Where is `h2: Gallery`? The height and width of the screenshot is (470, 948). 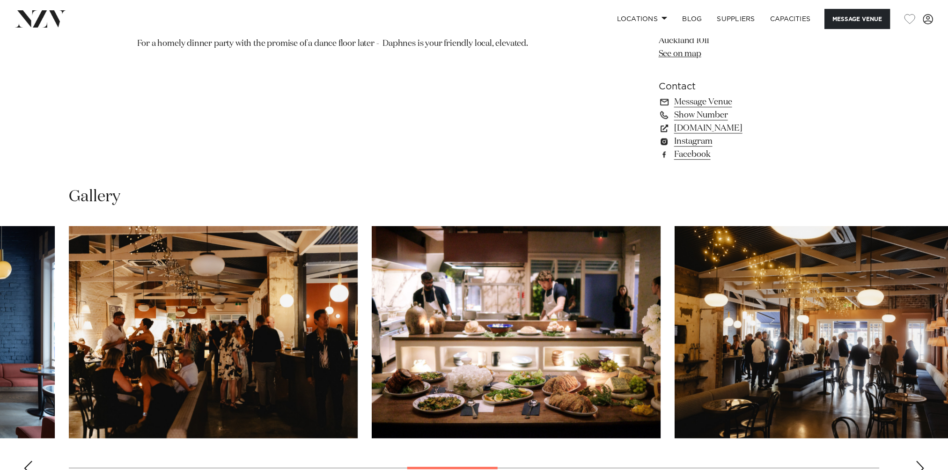 h2: Gallery is located at coordinates (95, 197).